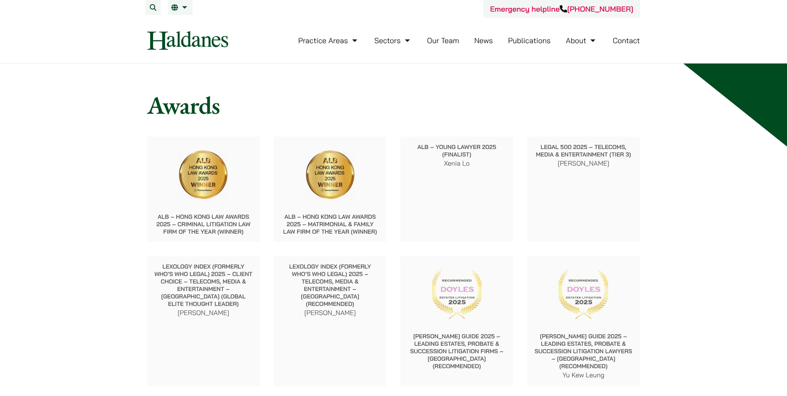  What do you see at coordinates (187, 40) in the screenshot?
I see `img: Logo of Haldanes` at bounding box center [187, 40].